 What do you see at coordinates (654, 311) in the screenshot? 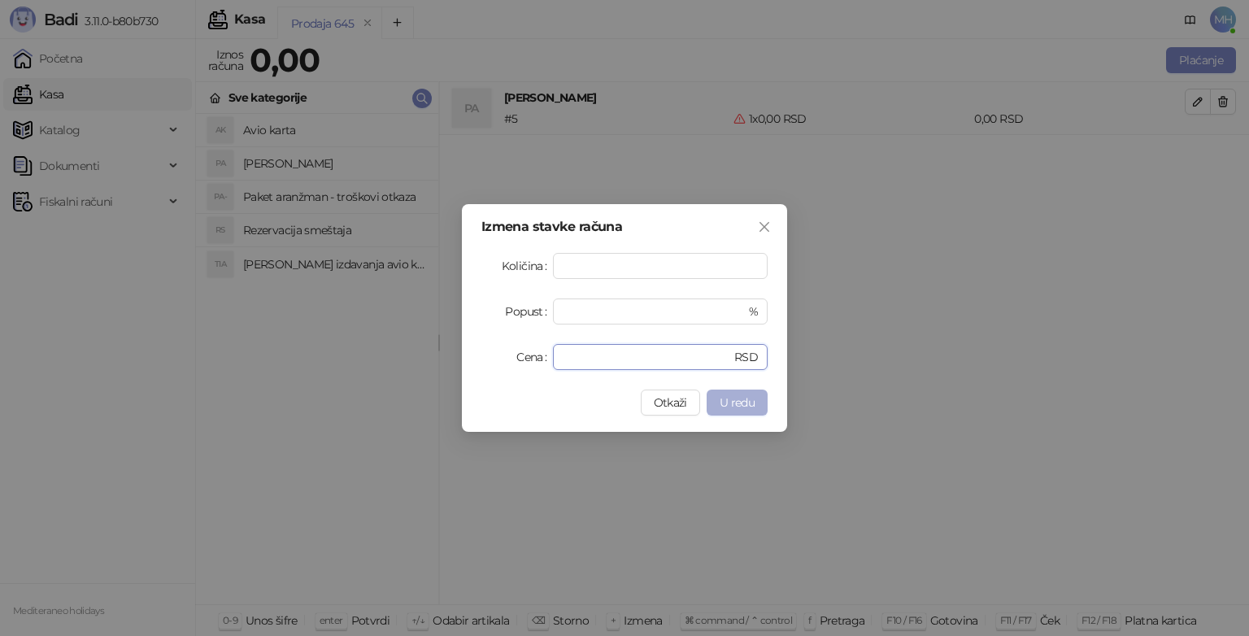
I see `input: Popust` at bounding box center [654, 311].